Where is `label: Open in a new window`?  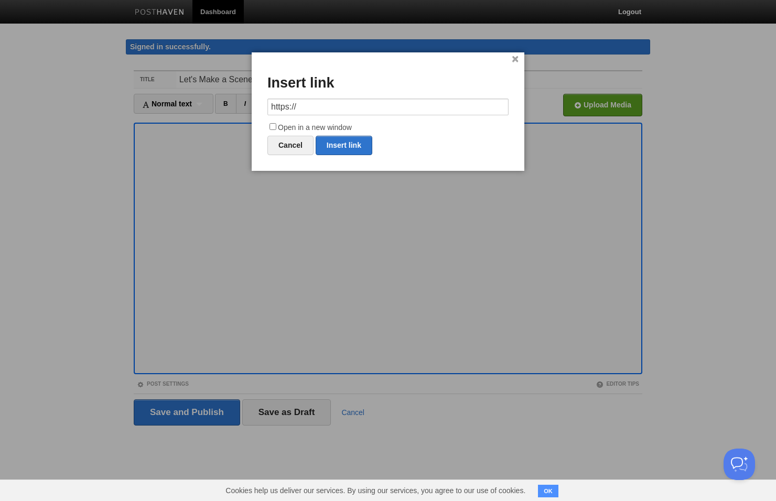 label: Open in a new window is located at coordinates (388, 128).